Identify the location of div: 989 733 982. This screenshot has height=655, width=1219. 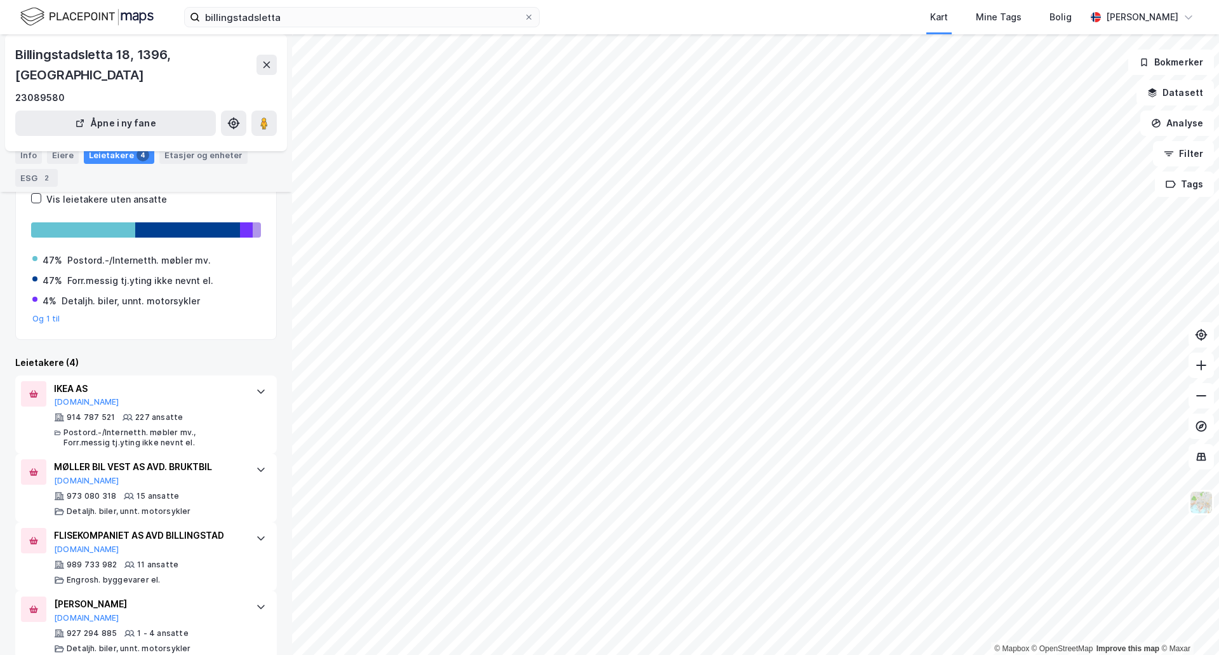
(91, 565).